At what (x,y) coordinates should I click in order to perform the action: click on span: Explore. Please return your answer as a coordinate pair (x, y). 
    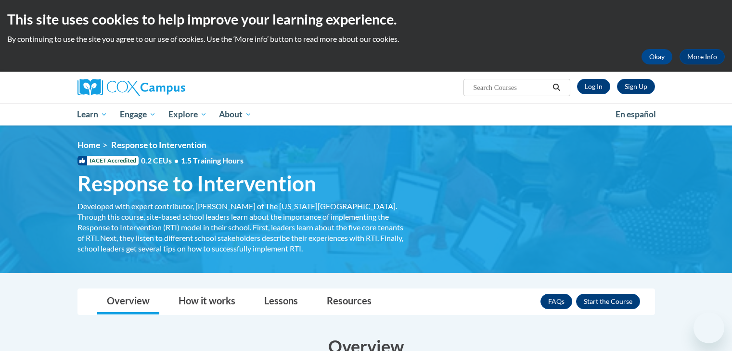
    Looking at the image, I should click on (188, 115).